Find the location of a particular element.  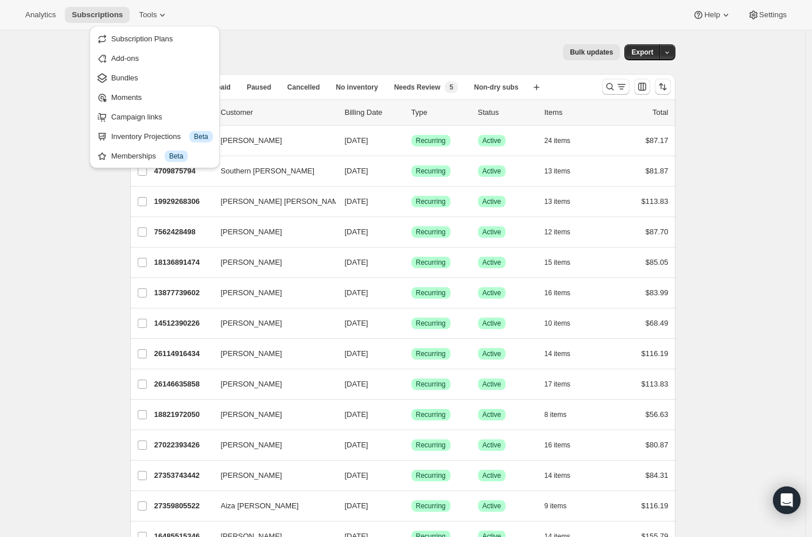

span: $68.49 is located at coordinates (657, 323).